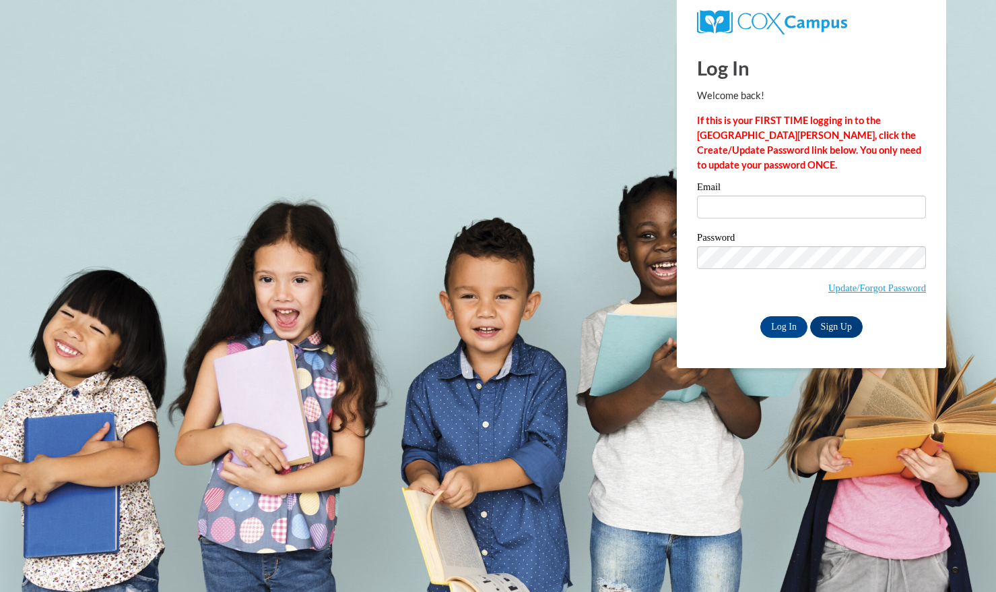  Describe the element at coordinates (812, 189) in the screenshot. I see `label: Email` at that location.